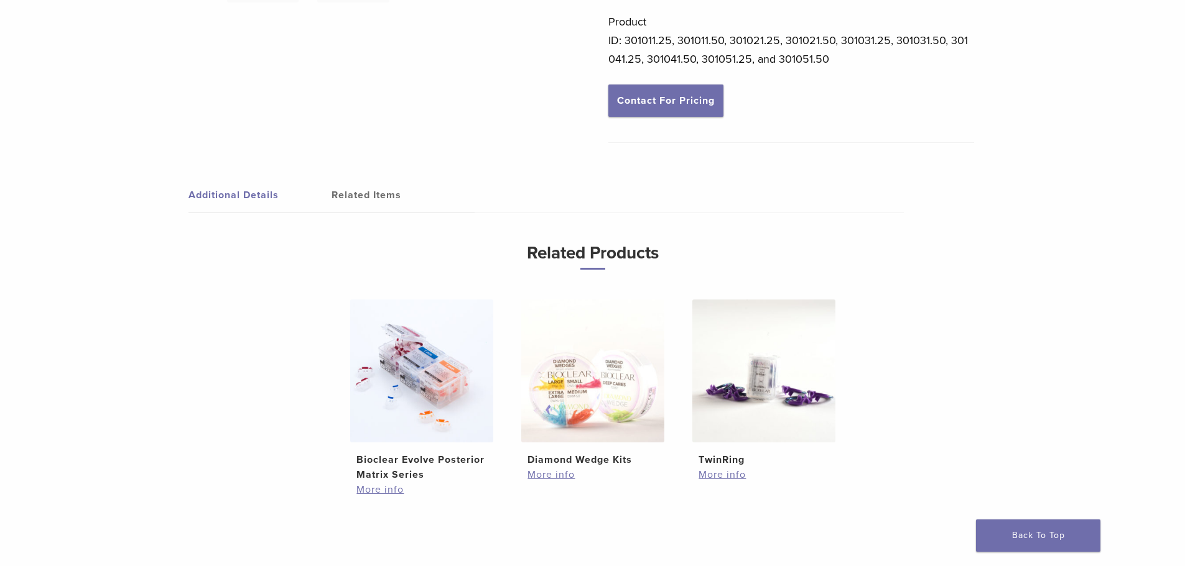 The image size is (1185, 566). Describe the element at coordinates (763, 460) in the screenshot. I see `h2: TwinRing` at that location.